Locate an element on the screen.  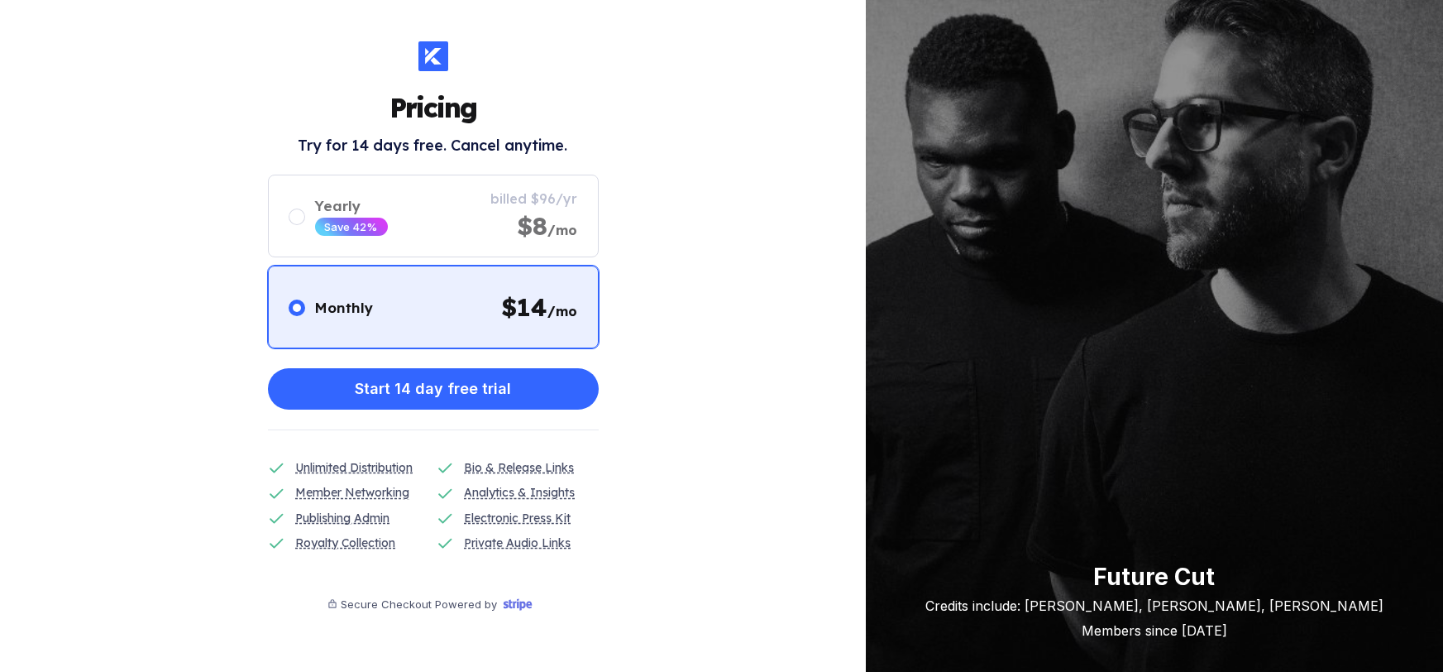
div: Royalty Collection is located at coordinates (346, 543).